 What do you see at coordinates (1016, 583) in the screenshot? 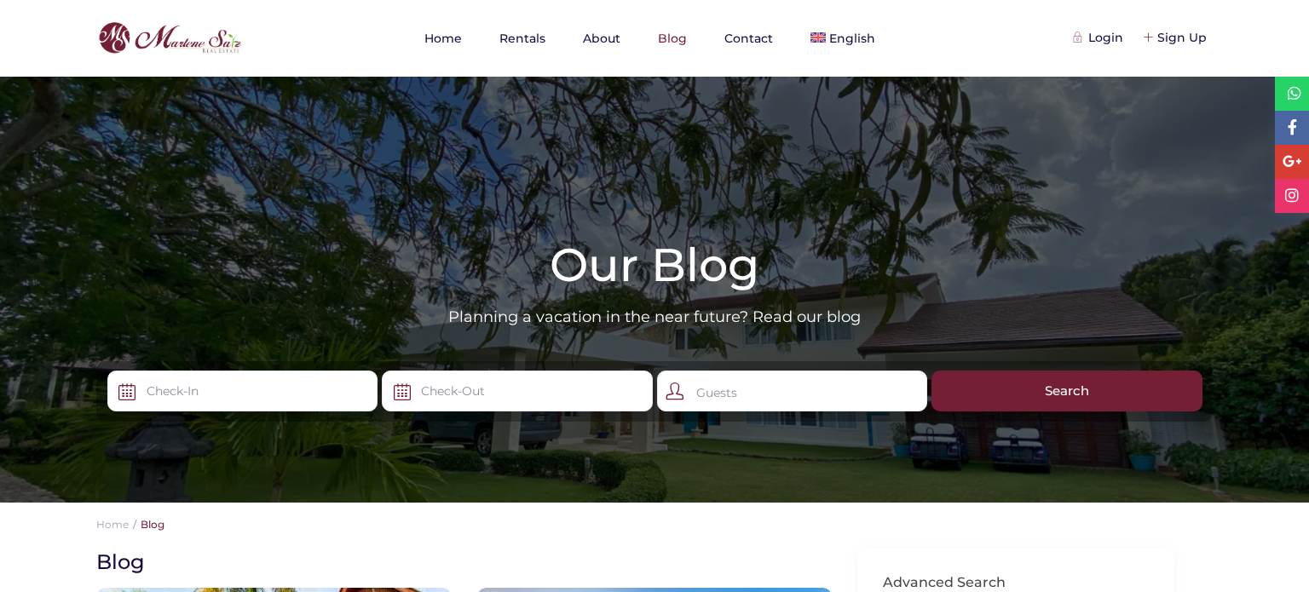
I see `h2: Advanced Search` at bounding box center [1016, 583].